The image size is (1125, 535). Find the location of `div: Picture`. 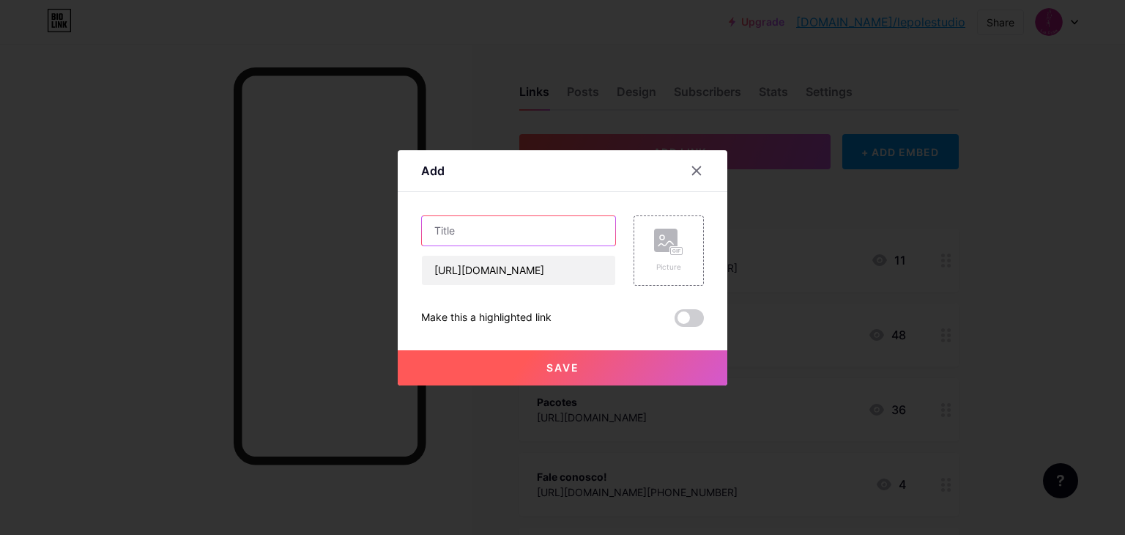

div: Picture is located at coordinates (669, 267).